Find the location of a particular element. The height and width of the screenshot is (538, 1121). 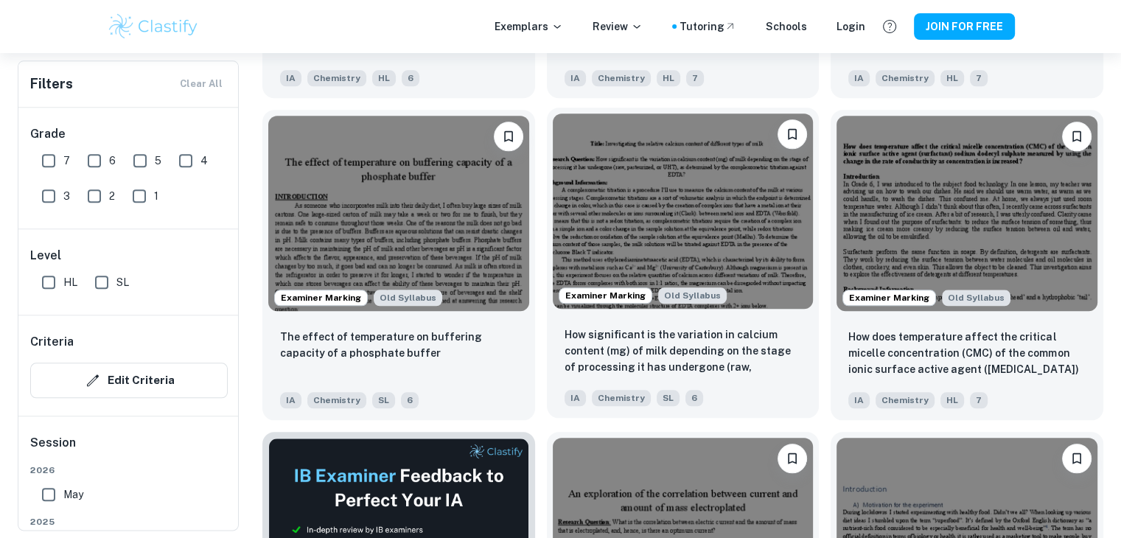

span: May is located at coordinates (73, 495).